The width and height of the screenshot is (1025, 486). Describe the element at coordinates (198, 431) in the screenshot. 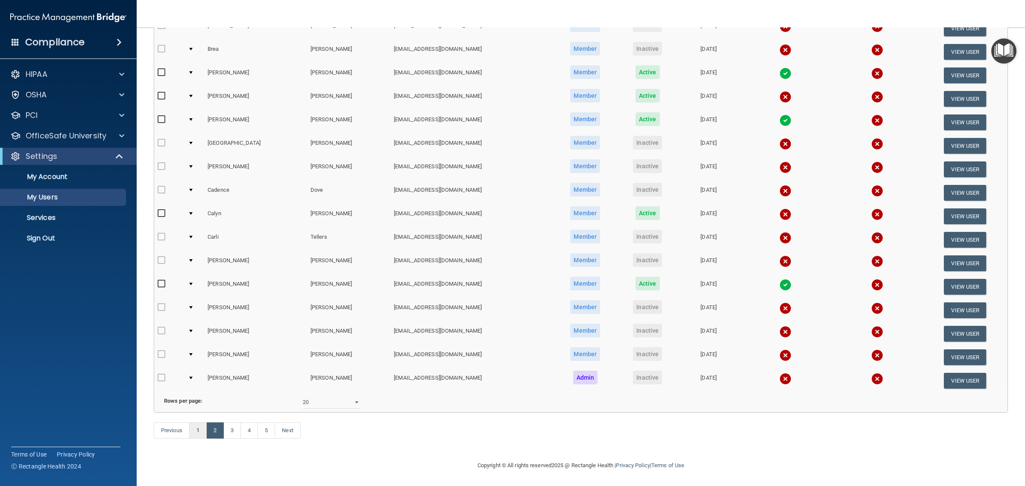

I see `a: 1` at that location.